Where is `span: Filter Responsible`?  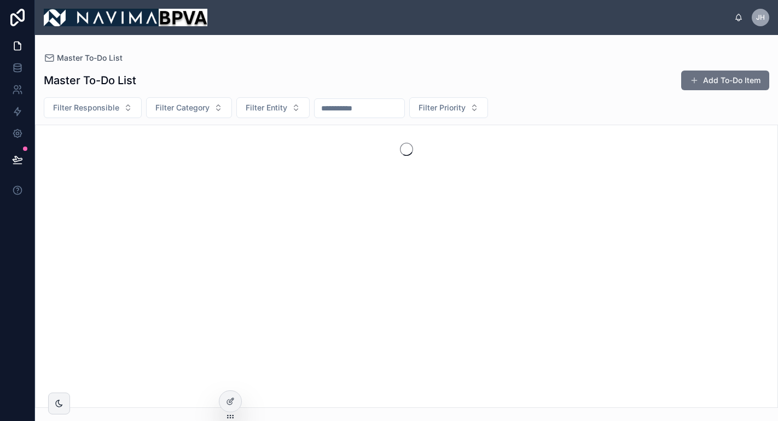 span: Filter Responsible is located at coordinates (86, 108).